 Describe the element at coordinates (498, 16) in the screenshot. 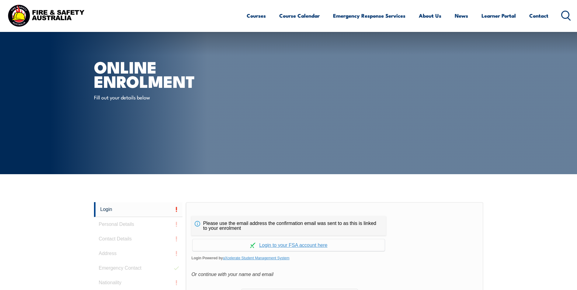

I see `a: Learner Portal` at that location.